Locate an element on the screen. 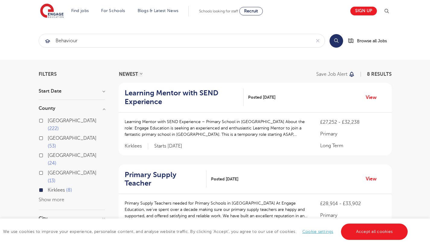 This screenshot has width=430, height=245. a: Cookie settings is located at coordinates (318, 232).